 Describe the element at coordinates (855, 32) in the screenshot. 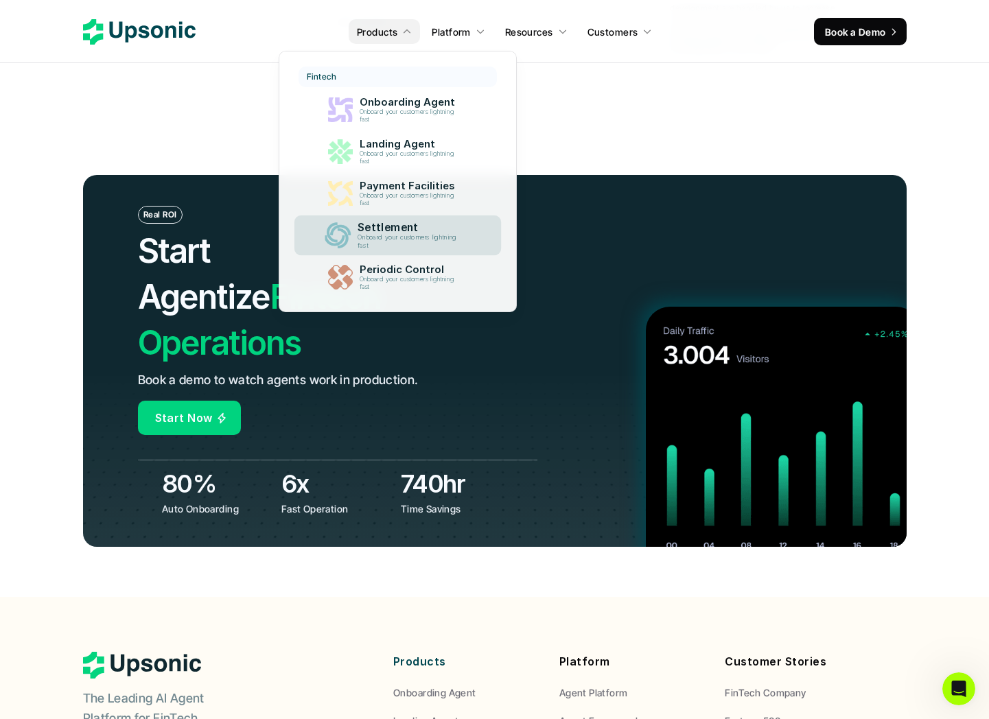

I see `p: Book a Demo` at that location.